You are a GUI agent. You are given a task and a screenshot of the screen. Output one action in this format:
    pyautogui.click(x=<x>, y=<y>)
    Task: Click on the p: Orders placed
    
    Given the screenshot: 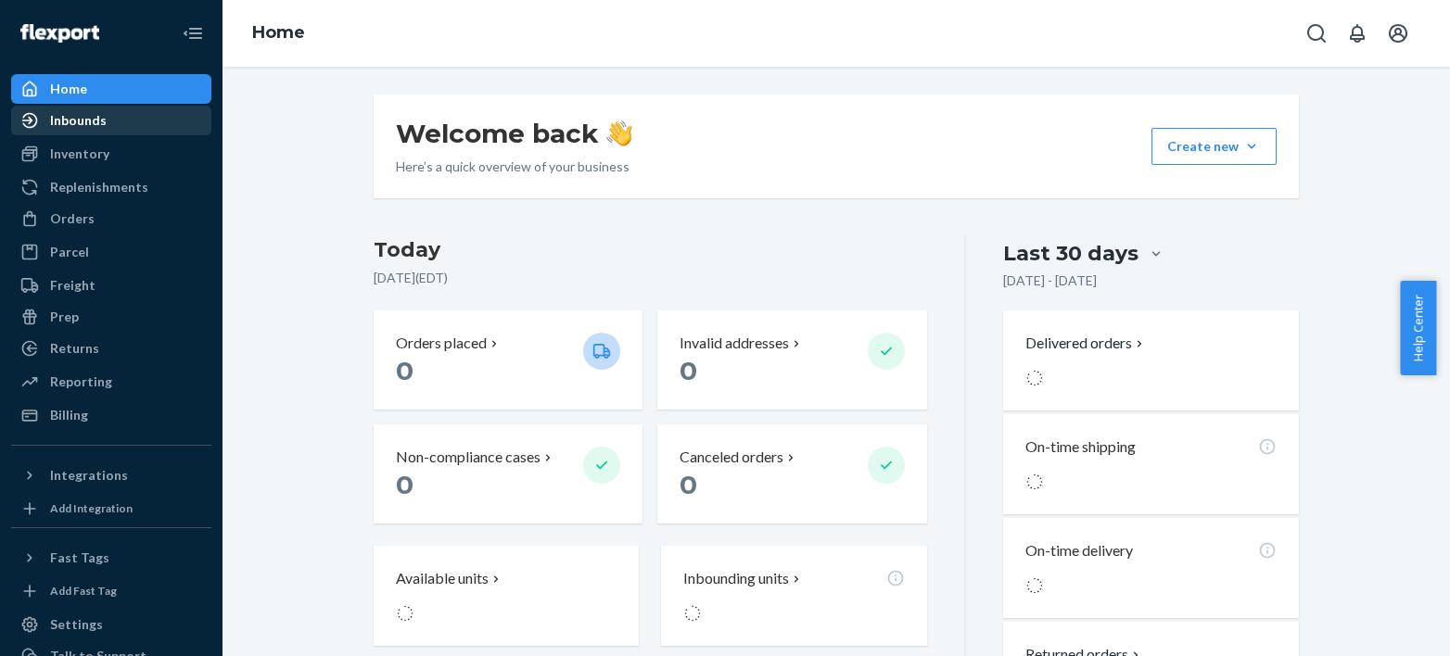 What is the action you would take?
    pyautogui.click(x=441, y=343)
    